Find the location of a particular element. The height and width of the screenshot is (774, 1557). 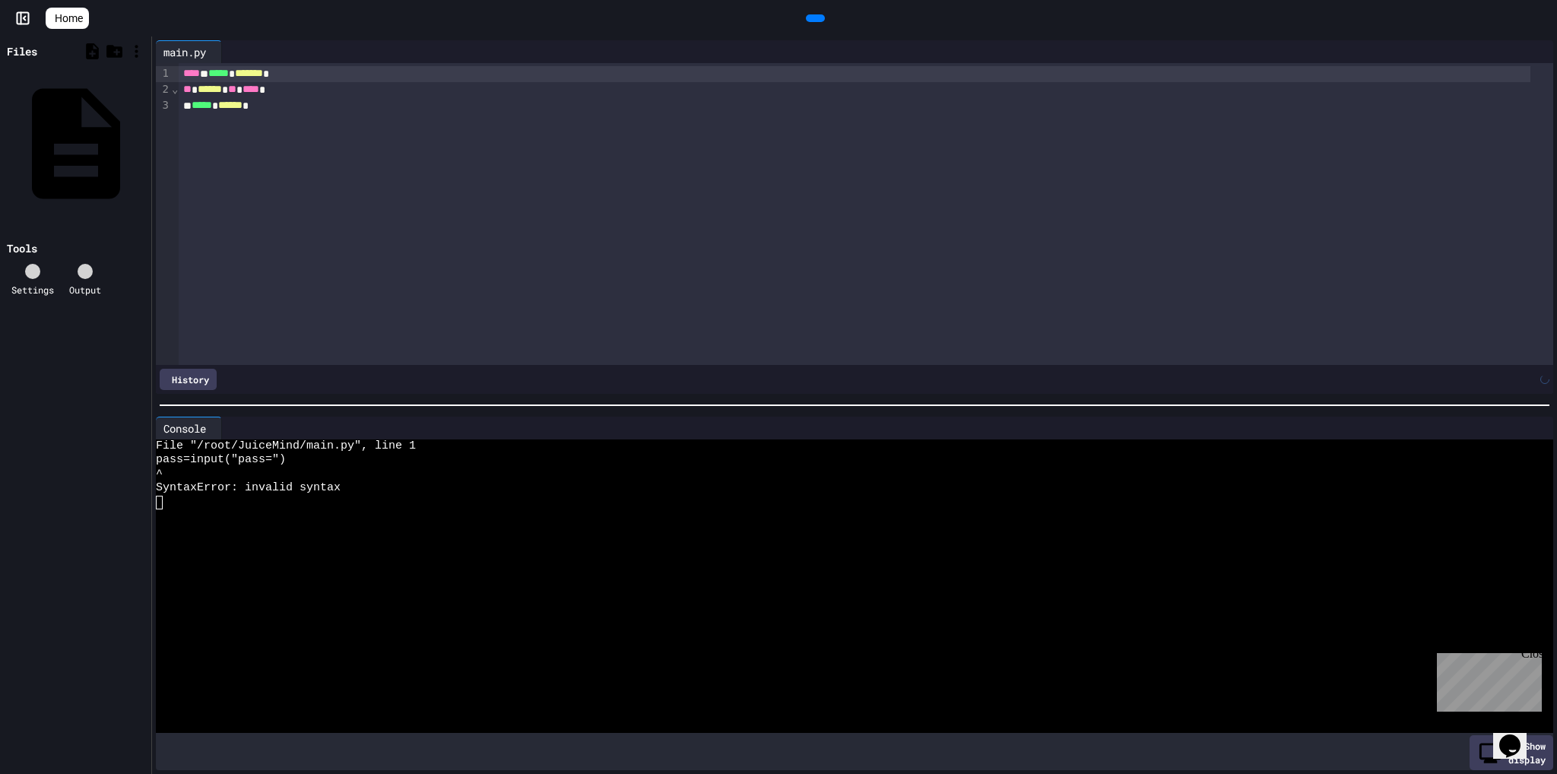

div: Settings is located at coordinates (33, 290).